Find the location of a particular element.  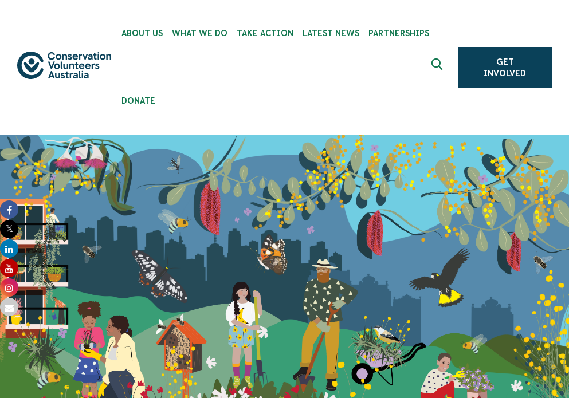

a: Get Involved is located at coordinates (505, 68).